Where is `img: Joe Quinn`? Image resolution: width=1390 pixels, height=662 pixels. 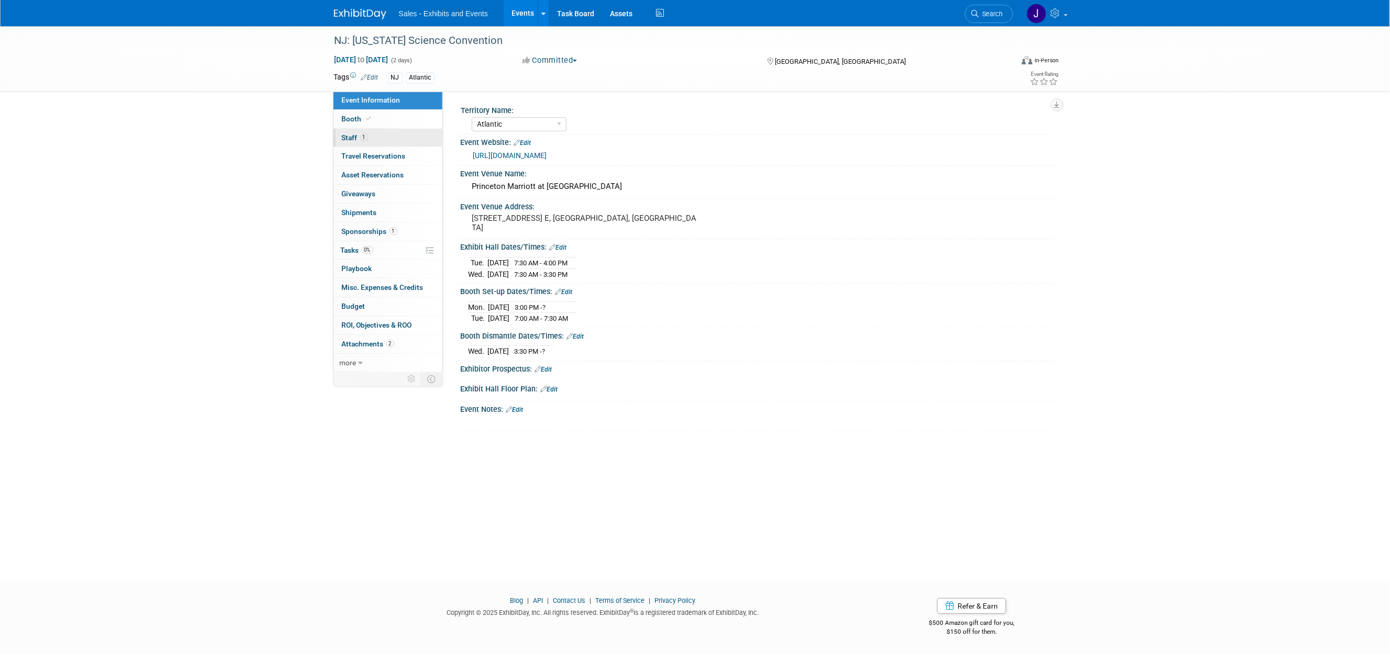 img: Joe Quinn is located at coordinates (1037, 14).